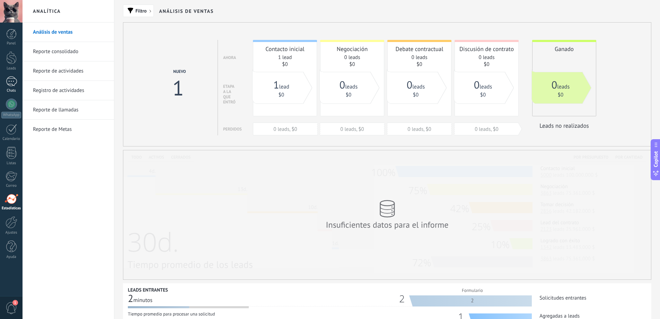 The width and height of the screenshot is (660, 319). I want to click on div: Correo, so click(11, 185).